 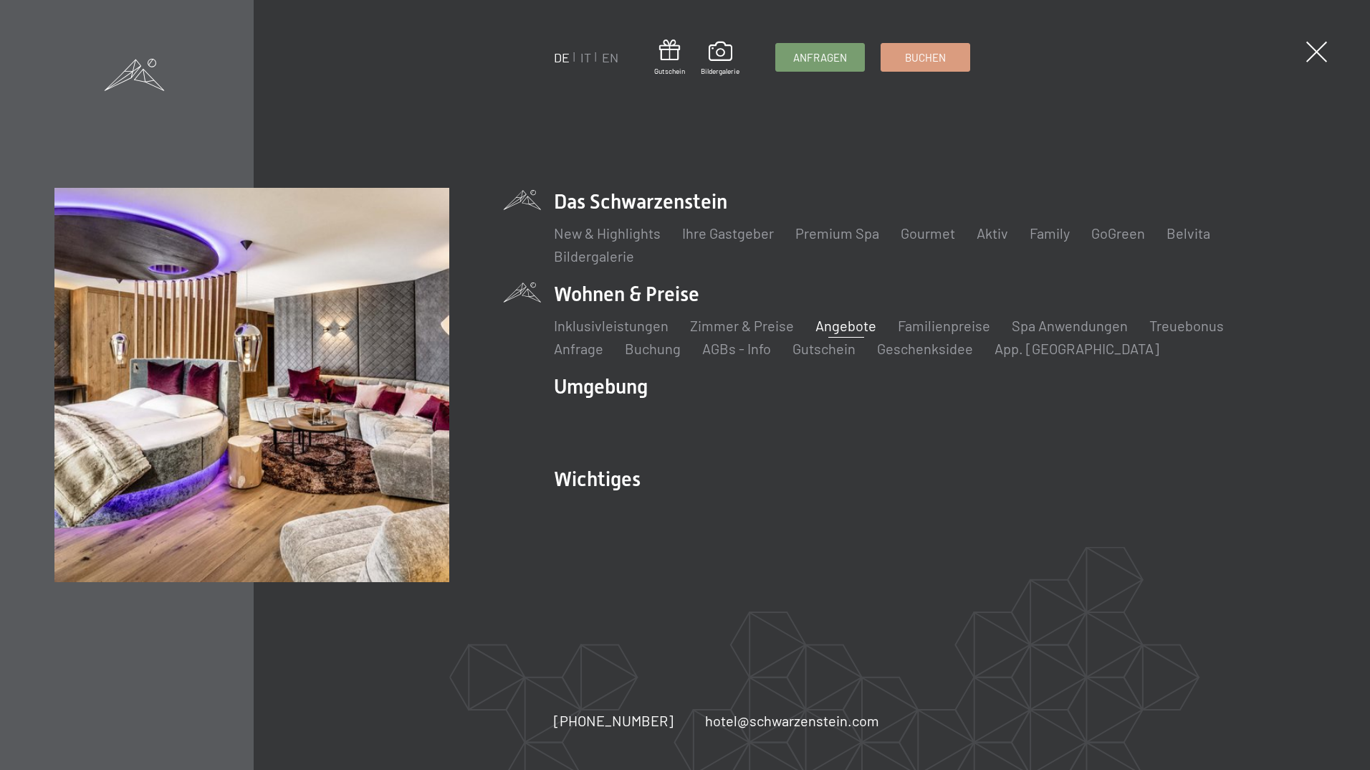 What do you see at coordinates (669, 71) in the screenshot?
I see `span: Gutschein` at bounding box center [669, 71].